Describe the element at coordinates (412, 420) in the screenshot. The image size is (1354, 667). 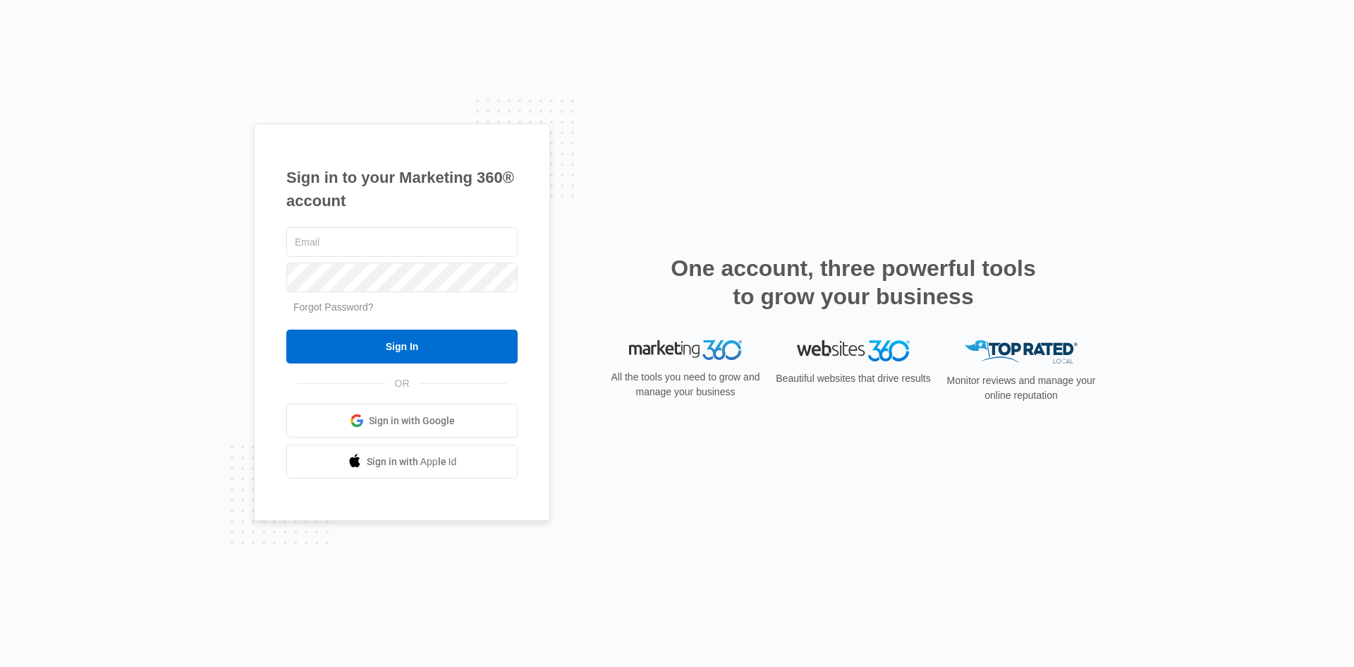
I see `span: Sign in with Google` at that location.